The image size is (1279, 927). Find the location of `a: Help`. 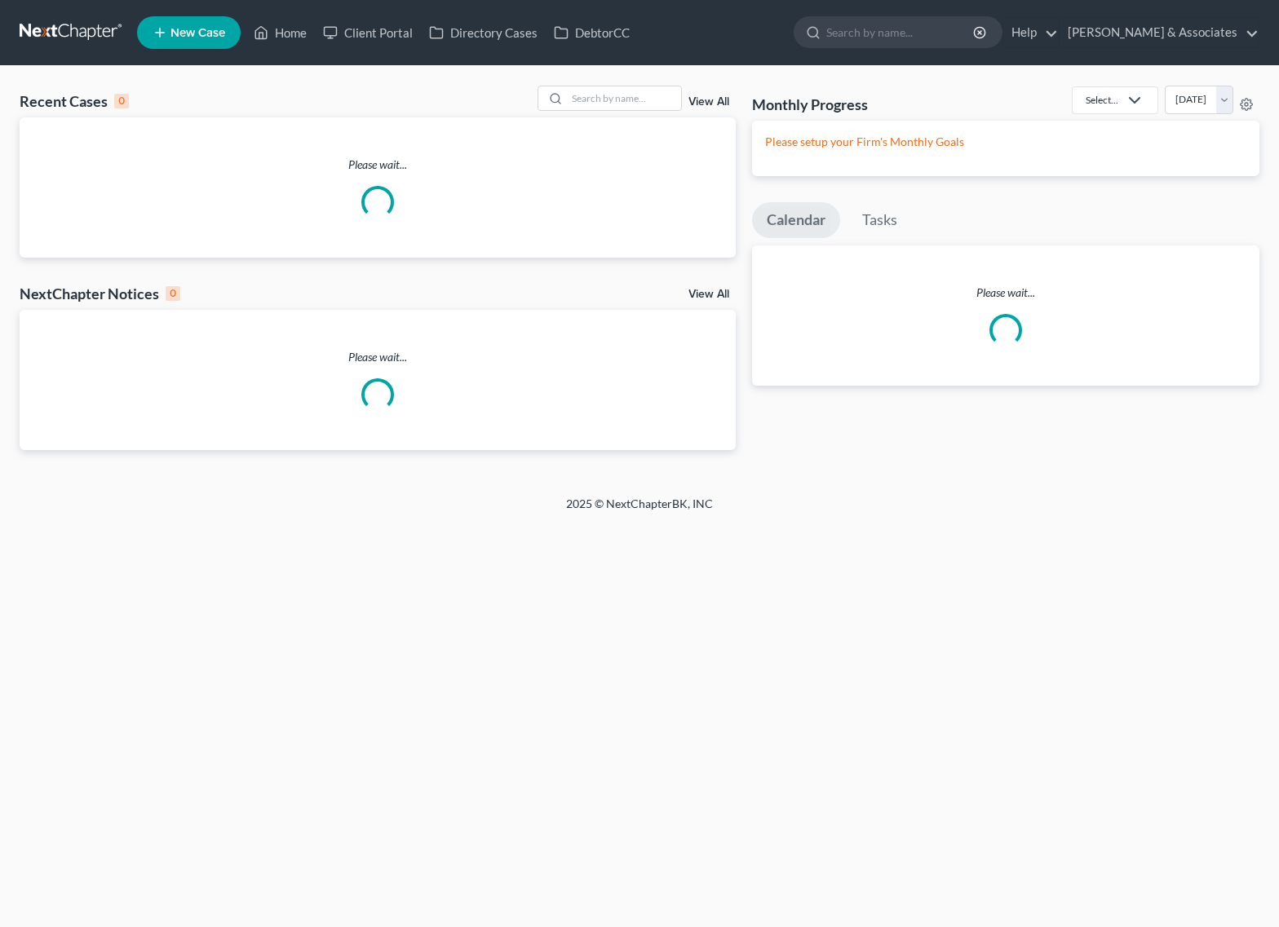

a: Help is located at coordinates (1030, 33).